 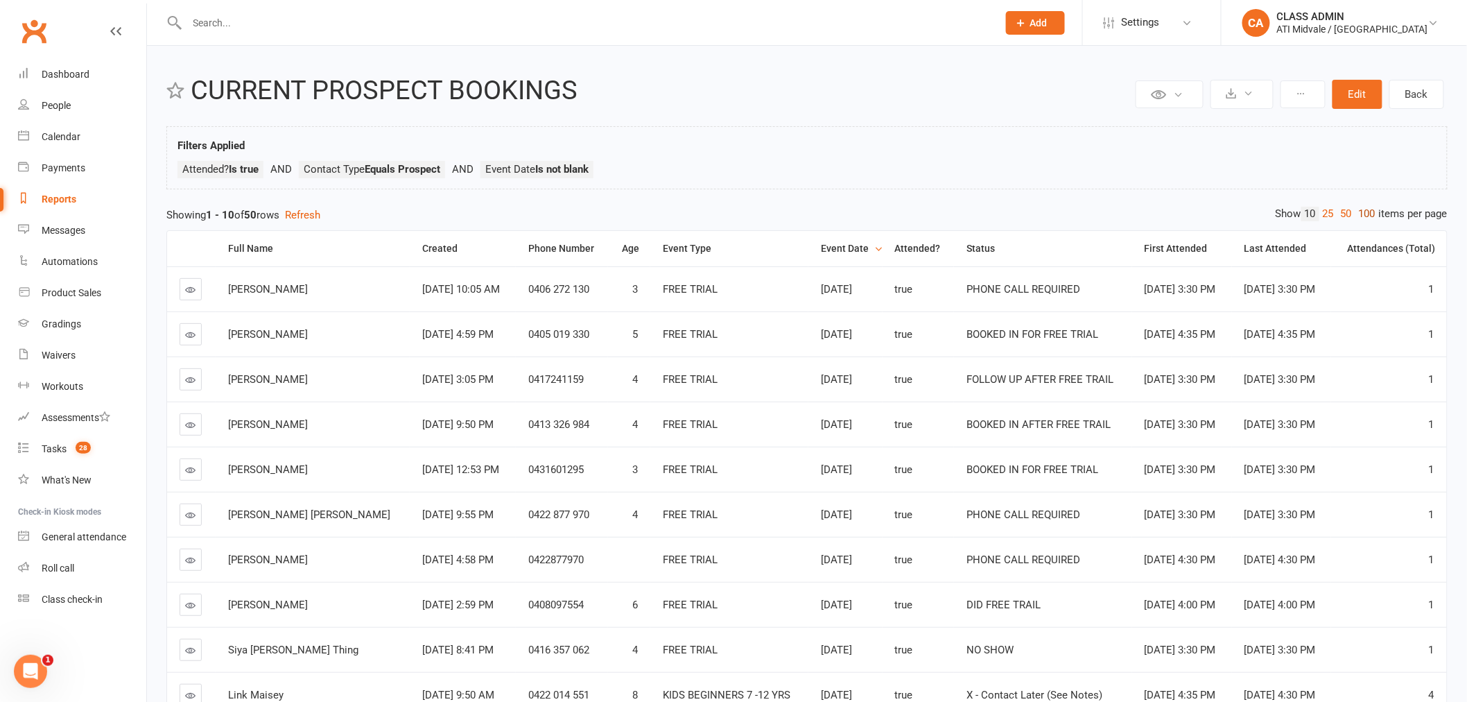 What do you see at coordinates (1023, 559) in the screenshot?
I see `span: PHONE CALL REQUIRED` at bounding box center [1023, 559].